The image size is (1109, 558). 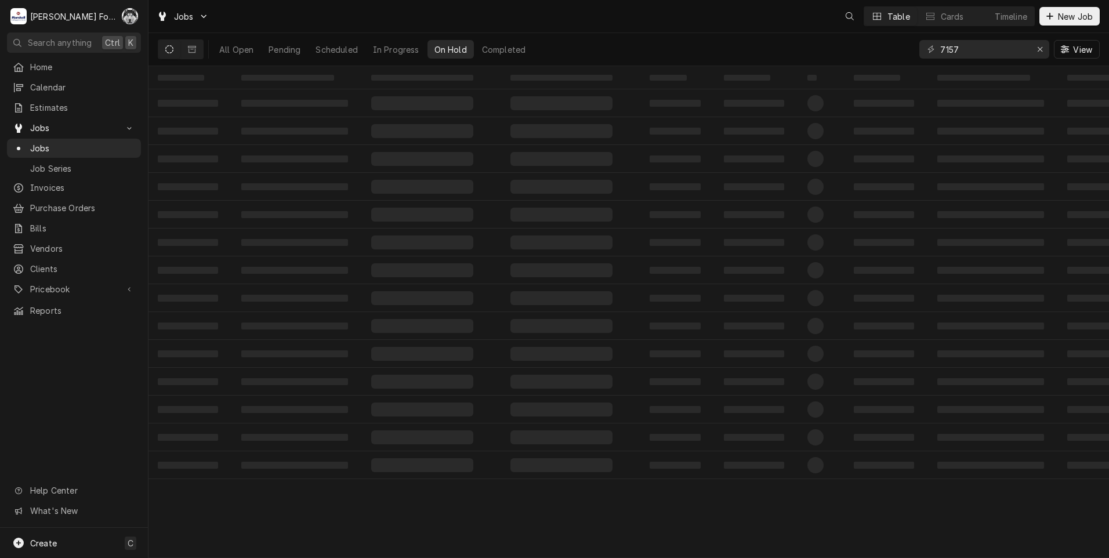 I want to click on span: Invoices, so click(x=82, y=187).